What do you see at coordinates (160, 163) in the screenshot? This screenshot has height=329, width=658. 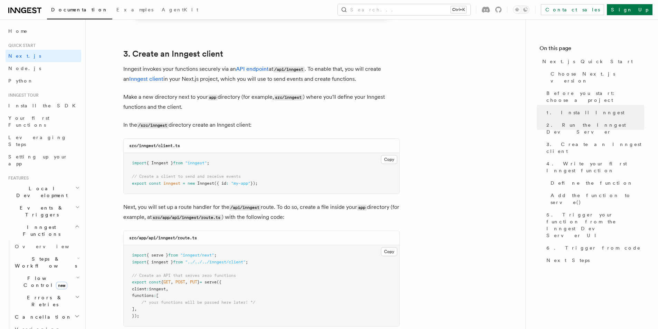 I see `span: { Inngest }` at bounding box center [160, 163].